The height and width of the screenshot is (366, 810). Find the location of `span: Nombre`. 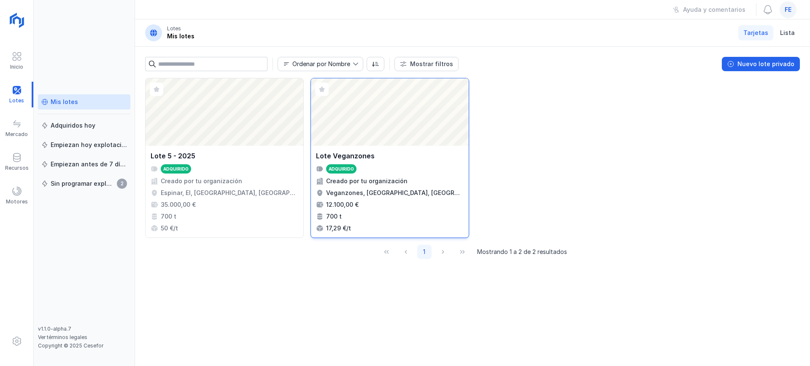

span: Nombre is located at coordinates (315, 64).